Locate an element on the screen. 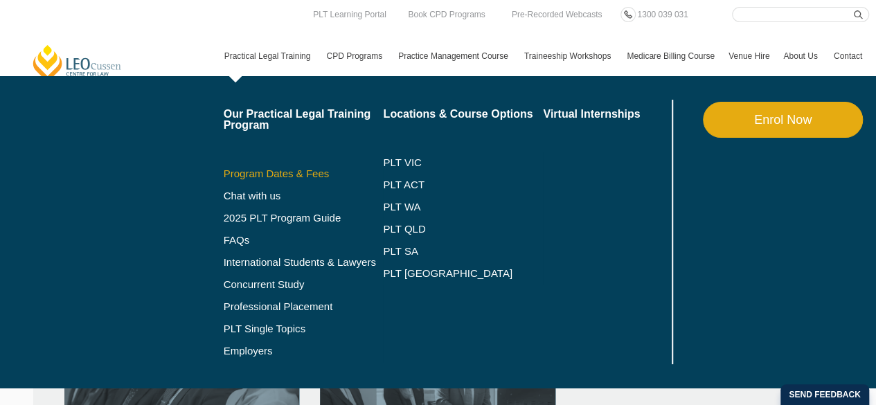 This screenshot has width=876, height=405. a: Locations & Course Options is located at coordinates (463, 114).